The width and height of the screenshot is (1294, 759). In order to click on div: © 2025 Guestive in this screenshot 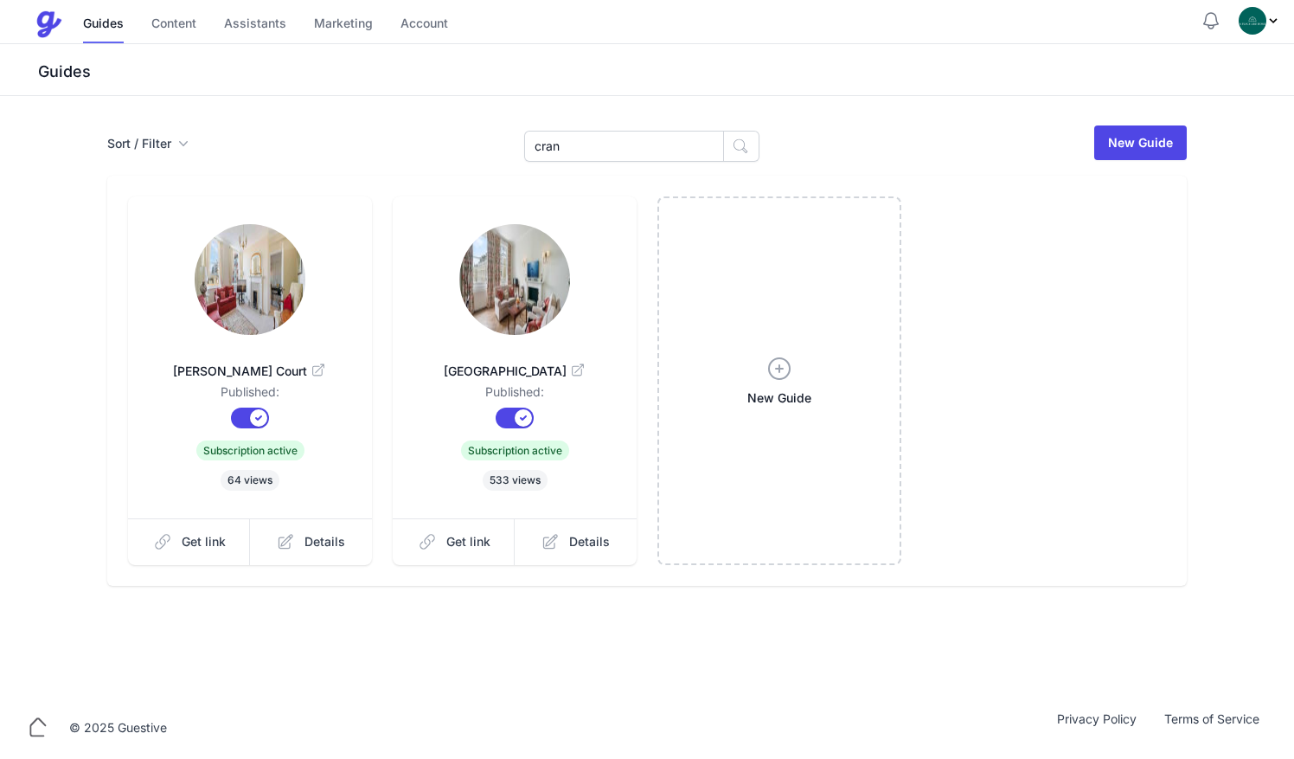, I will do `click(118, 728)`.